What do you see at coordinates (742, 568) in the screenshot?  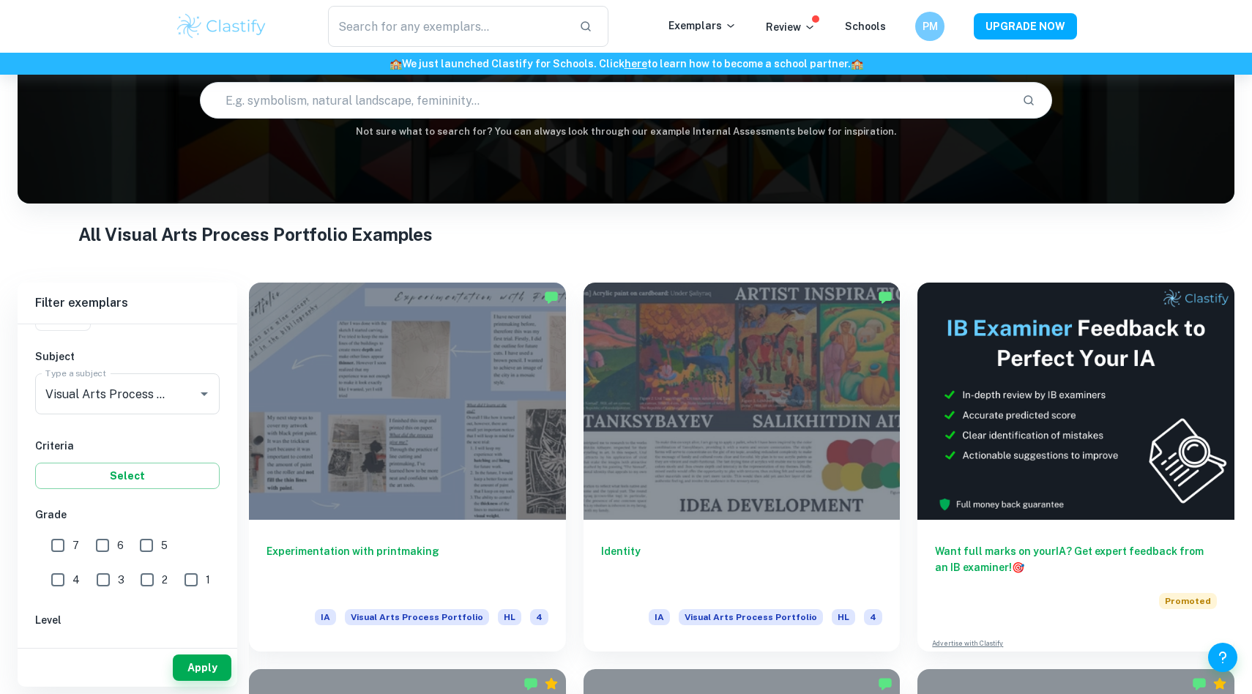 I see `h6: Identity` at bounding box center [742, 568].